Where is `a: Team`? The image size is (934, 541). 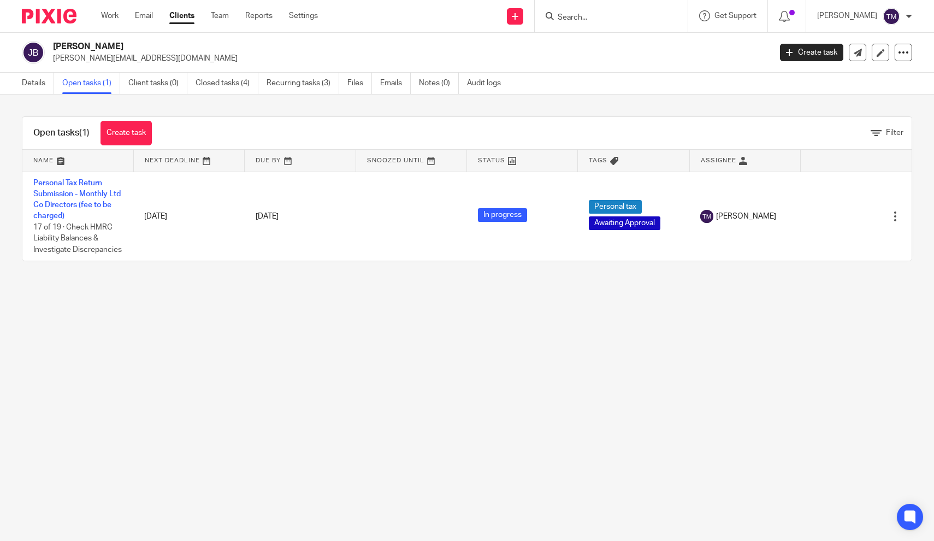 a: Team is located at coordinates (220, 16).